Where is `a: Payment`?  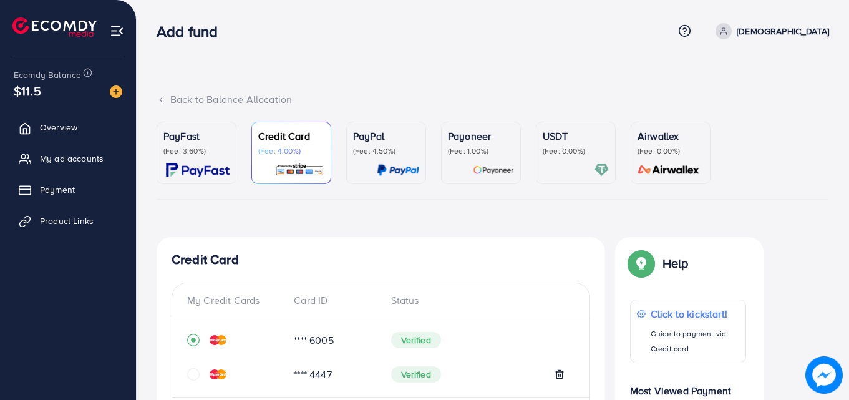 a: Payment is located at coordinates (68, 190).